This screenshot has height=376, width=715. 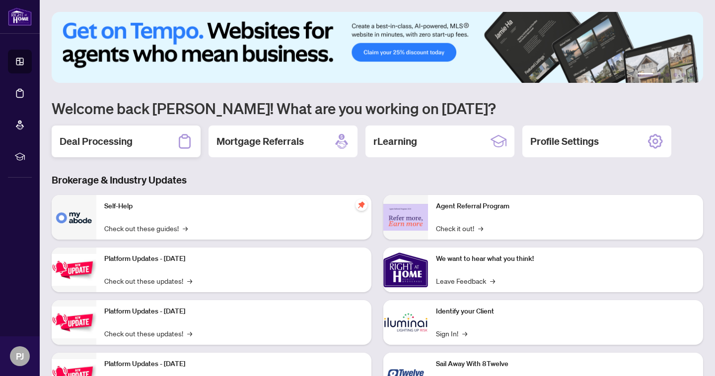 What do you see at coordinates (645, 75) in the screenshot?
I see `button: 1` at bounding box center [645, 75].